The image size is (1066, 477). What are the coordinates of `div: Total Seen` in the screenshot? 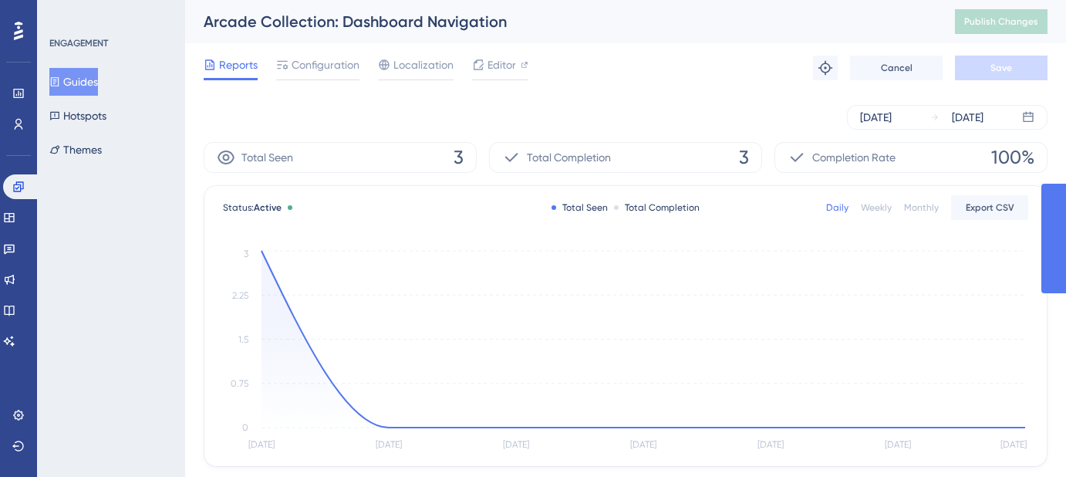 It's located at (579, 208).